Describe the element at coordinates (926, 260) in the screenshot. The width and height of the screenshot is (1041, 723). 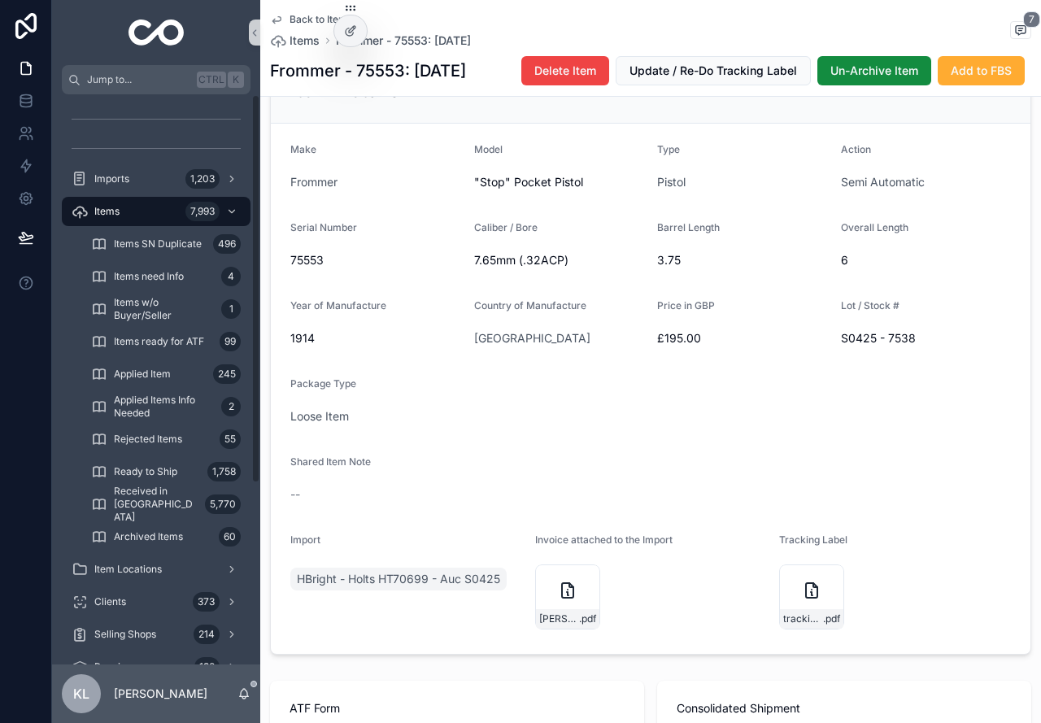
I see `span: 6` at that location.